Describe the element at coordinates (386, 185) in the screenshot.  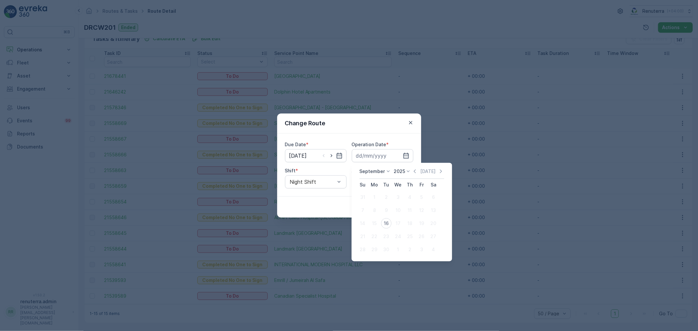
I see `th: Tuesday` at that location.